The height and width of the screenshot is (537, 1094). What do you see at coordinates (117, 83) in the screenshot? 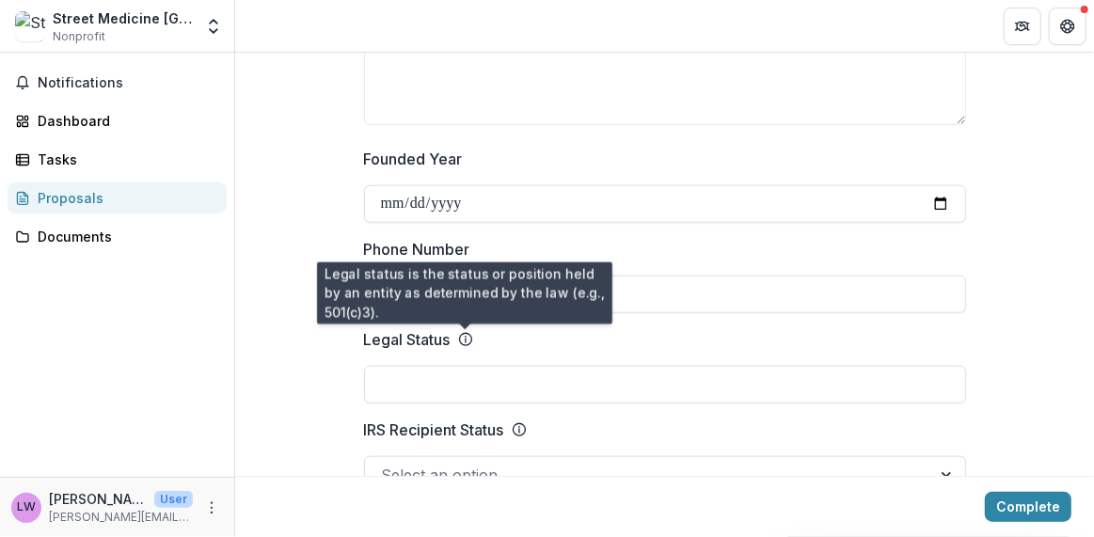
I see `button: Notifications` at bounding box center [117, 83].